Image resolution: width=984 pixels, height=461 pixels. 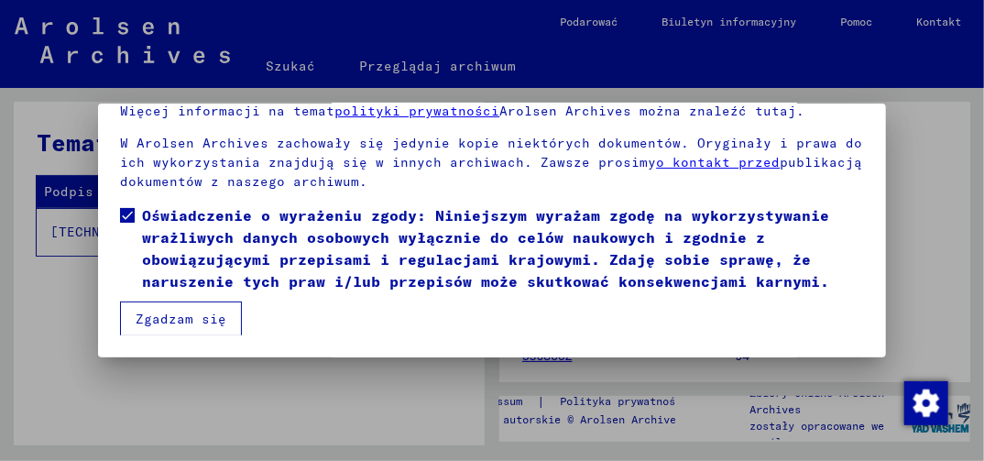 What do you see at coordinates (417, 111) in the screenshot?
I see `a: polityki prywatności` at bounding box center [417, 111].